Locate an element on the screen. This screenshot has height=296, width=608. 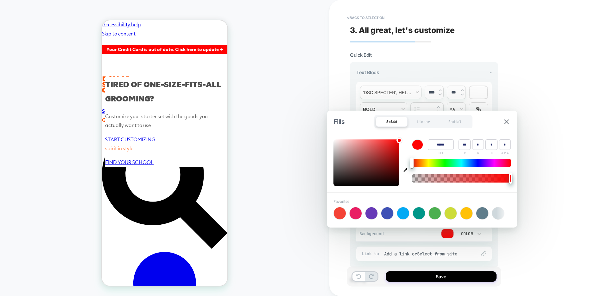
span: 3. All great, let's customize is located at coordinates (402, 30).